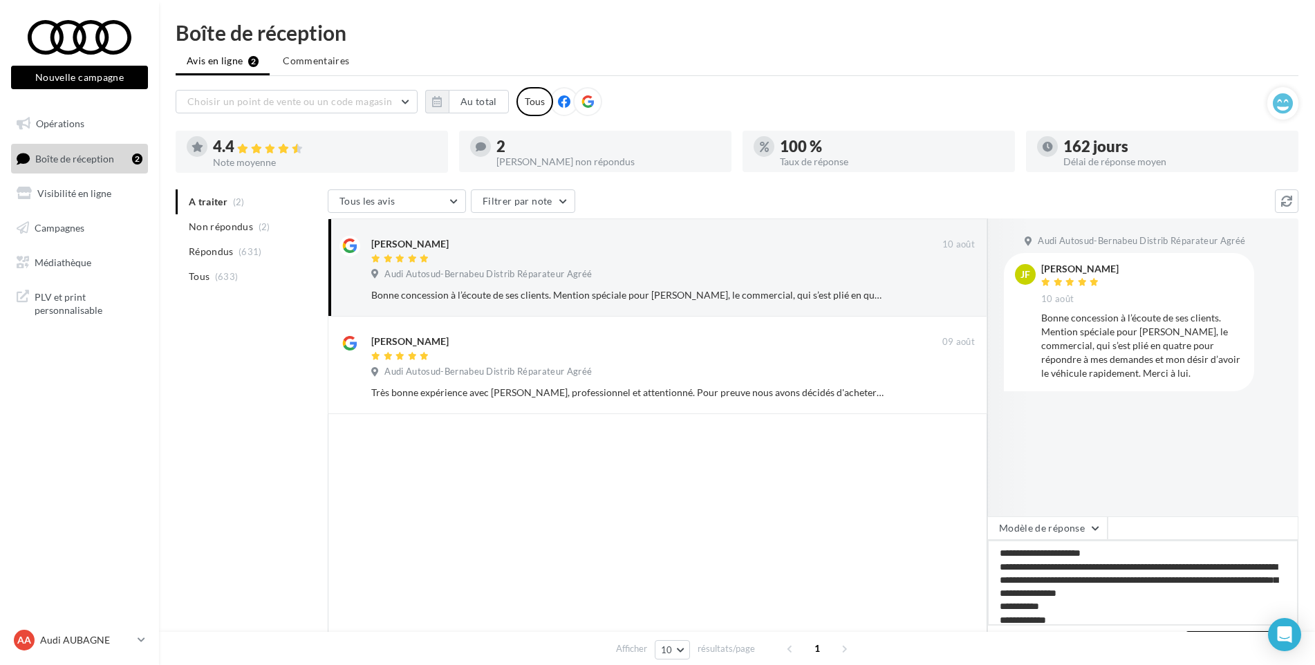  Describe the element at coordinates (80, 302) in the screenshot. I see `a: PLV et print personnalisable` at that location.